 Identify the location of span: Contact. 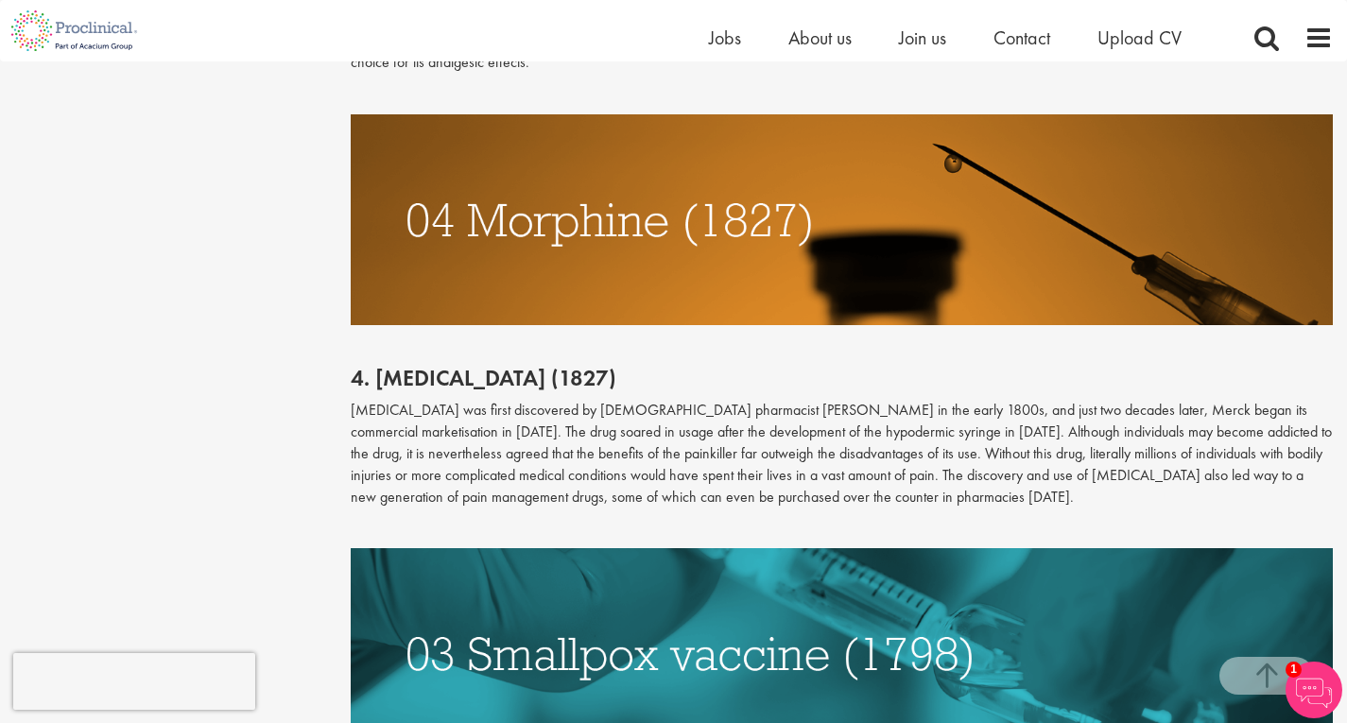
(1021, 38).